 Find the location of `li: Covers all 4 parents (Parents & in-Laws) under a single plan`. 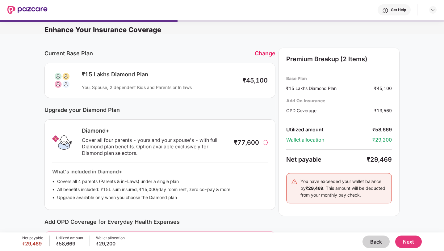

li: Covers all 4 parents (Parents & in-Laws) under a single plan is located at coordinates (160, 181).